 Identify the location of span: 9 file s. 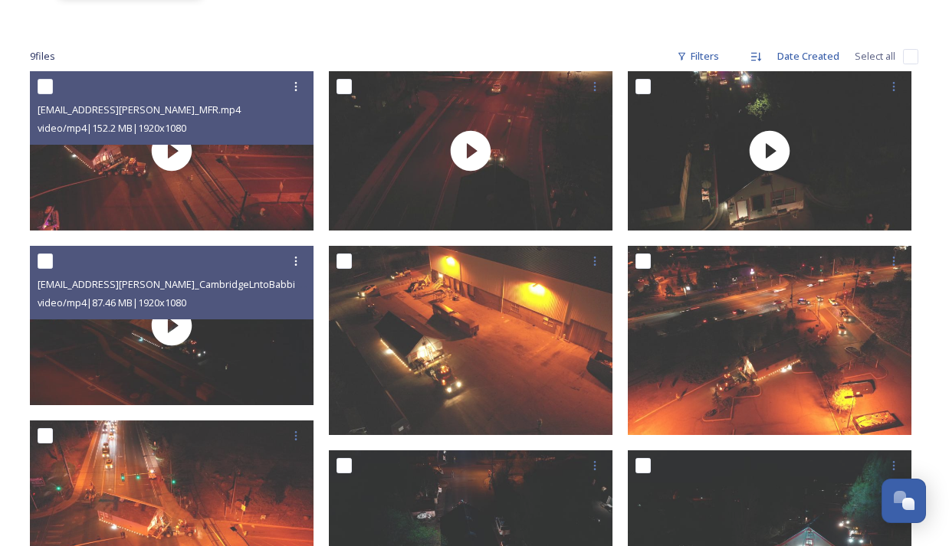
(42, 56).